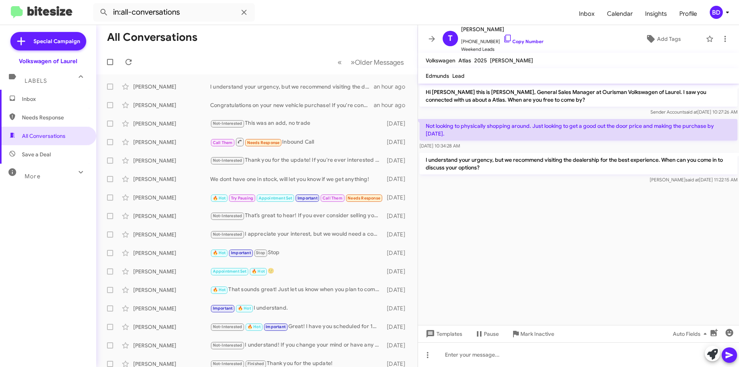  I want to click on span: Profile, so click(688, 14).